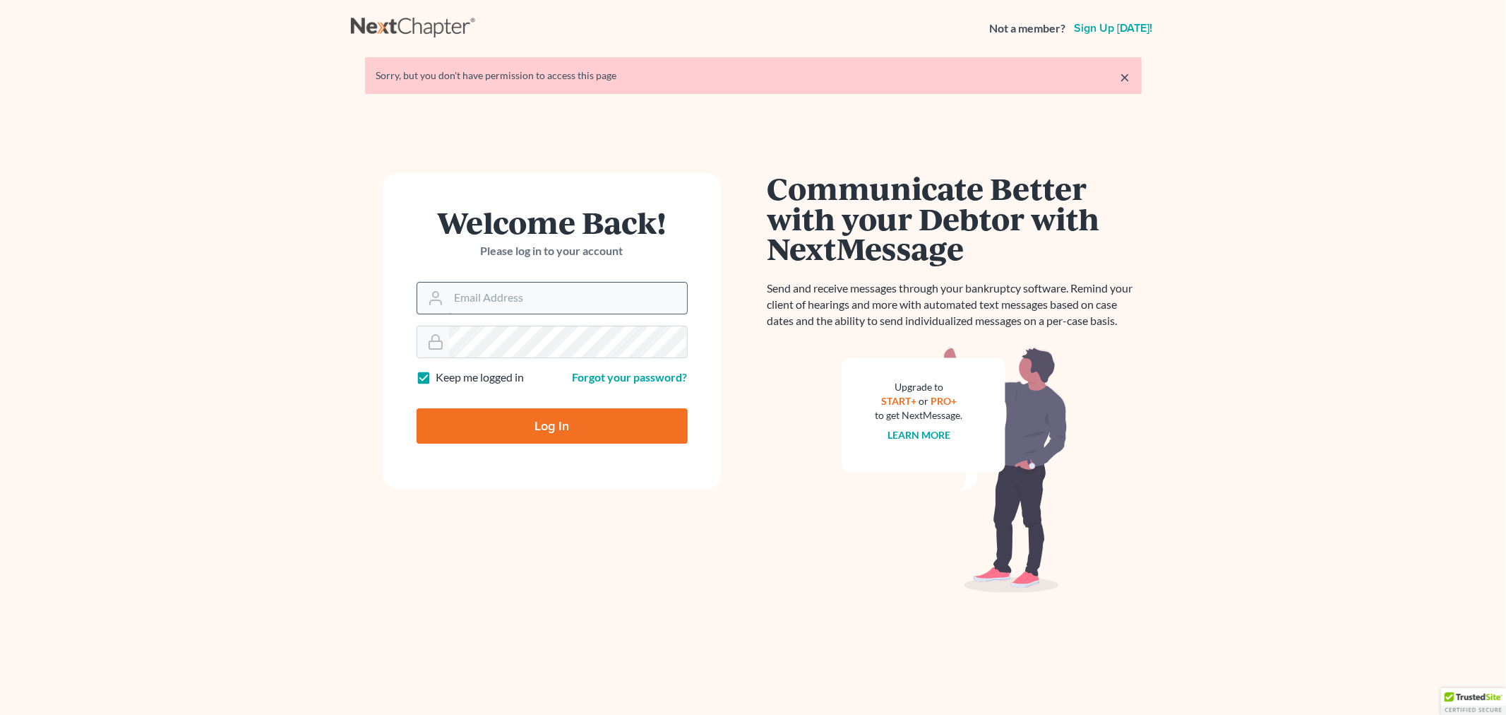  I want to click on a: Learn more, so click(919, 434).